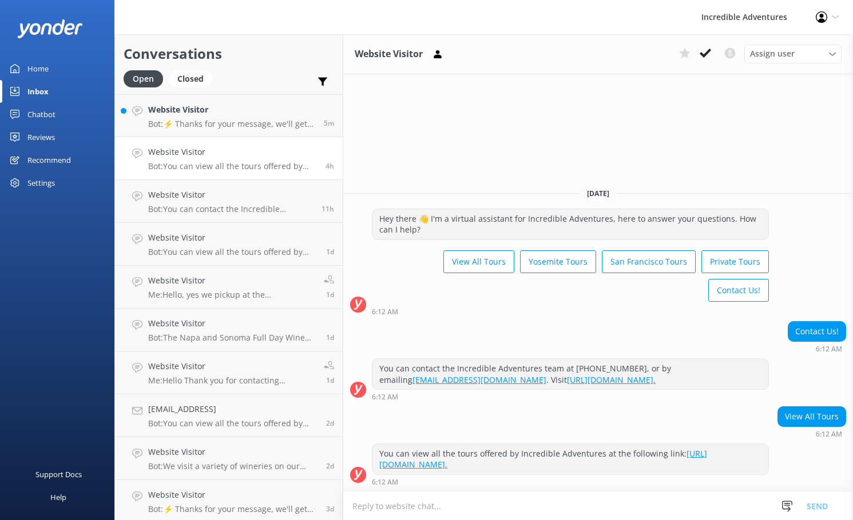  What do you see at coordinates (146, 78) in the screenshot?
I see `a: Open` at bounding box center [146, 78].